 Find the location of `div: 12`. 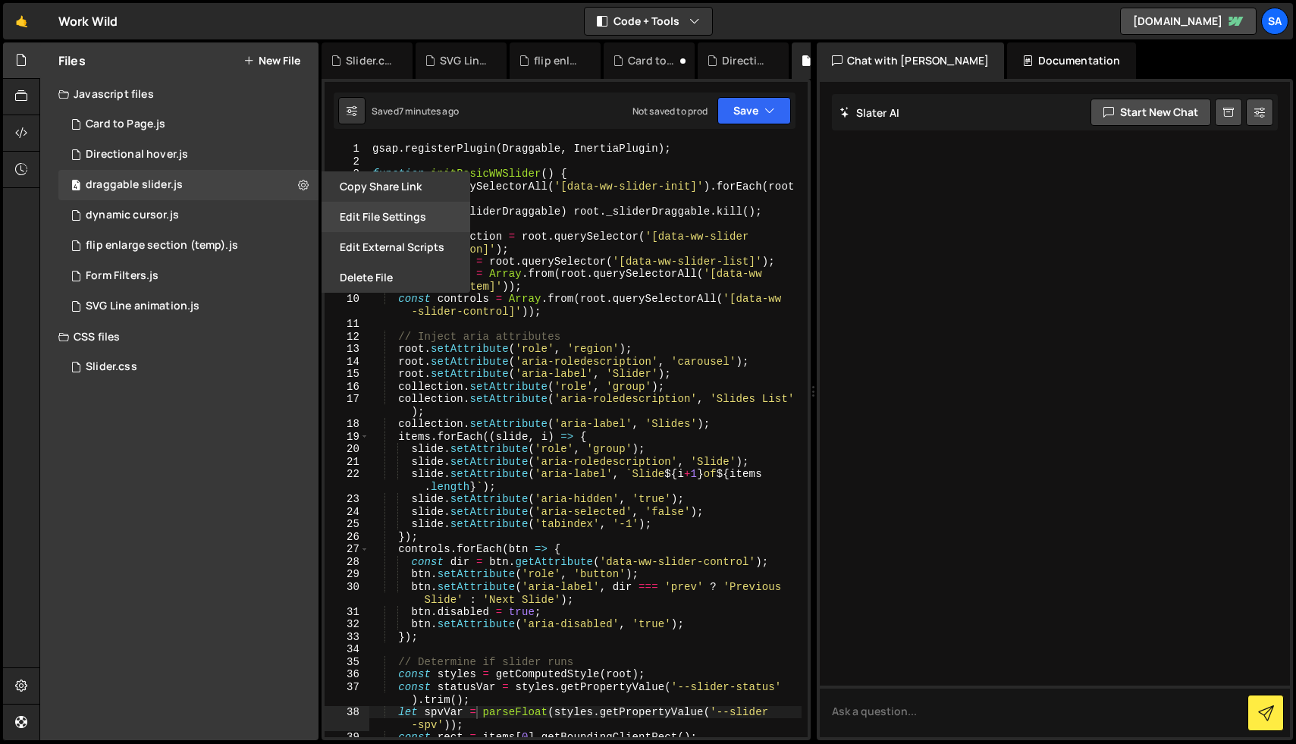

div: 12 is located at coordinates (347, 337).